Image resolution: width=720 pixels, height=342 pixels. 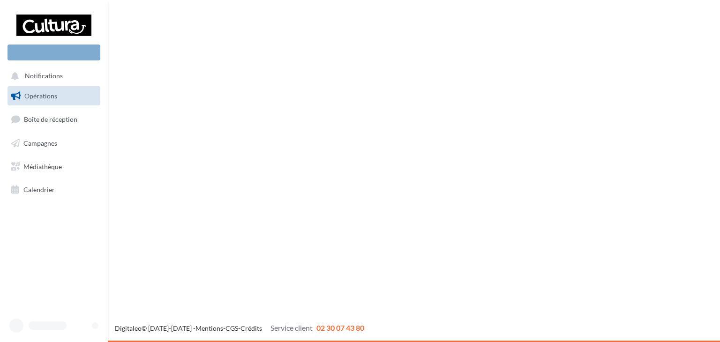 What do you see at coordinates (54, 119) in the screenshot?
I see `a: Boîte de réception` at bounding box center [54, 119].